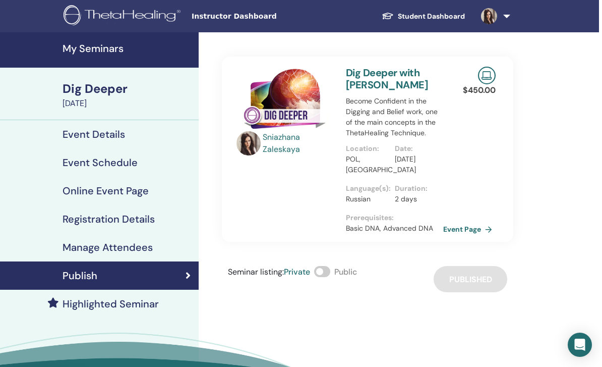 Image resolution: width=602 pixels, height=367 pixels. What do you see at coordinates (346, 271) in the screenshot?
I see `span: Public` at bounding box center [346, 271].